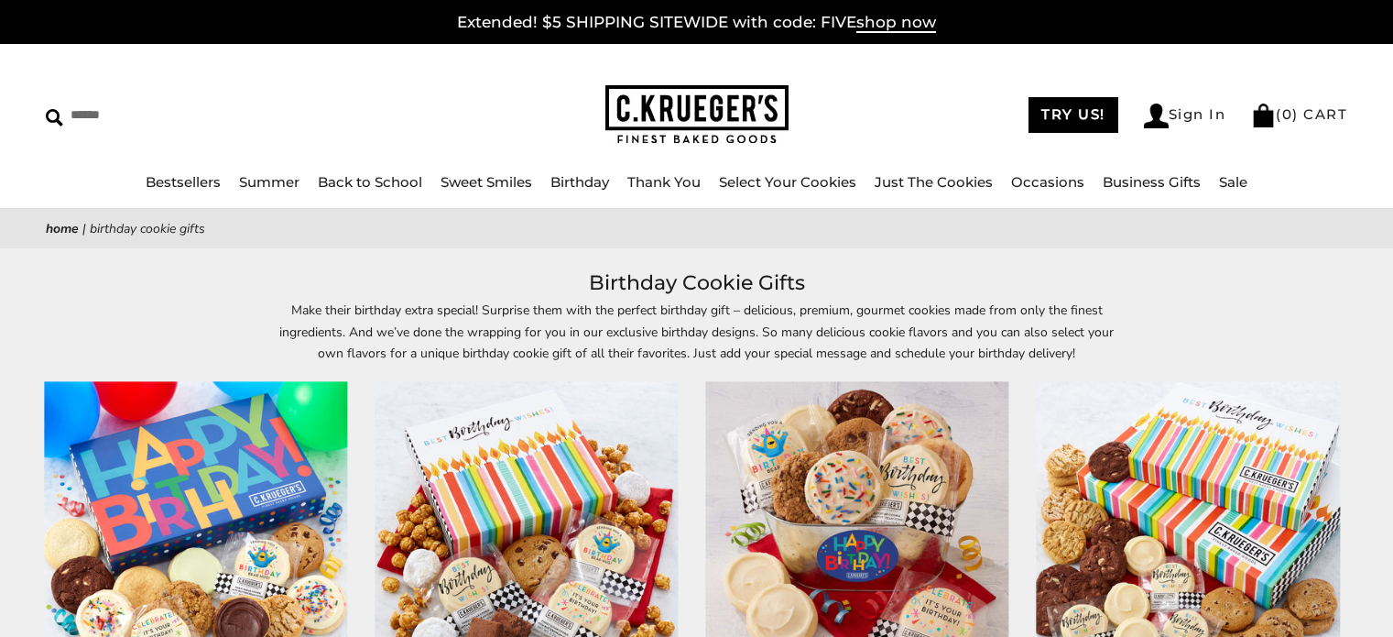 Image resolution: width=1393 pixels, height=637 pixels. Describe the element at coordinates (62, 228) in the screenshot. I see `a: Home` at that location.